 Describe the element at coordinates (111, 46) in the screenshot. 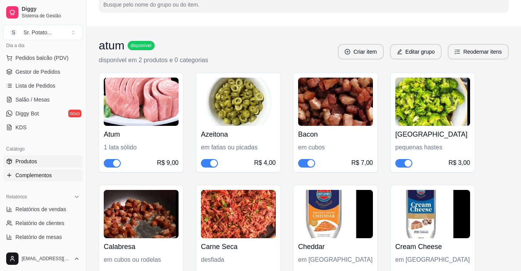

I see `h3: atum` at that location.